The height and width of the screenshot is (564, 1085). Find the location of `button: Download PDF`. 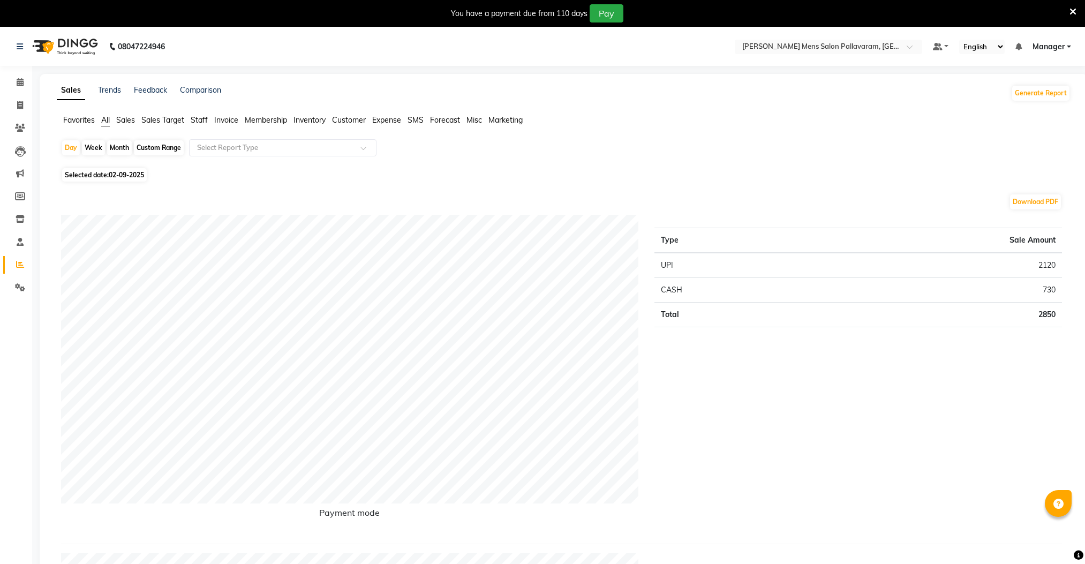

button: Download PDF is located at coordinates (1035, 202).